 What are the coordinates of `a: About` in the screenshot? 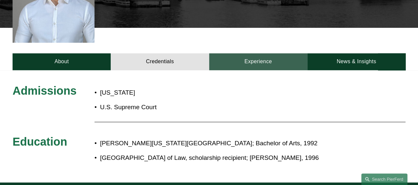 It's located at (61, 61).